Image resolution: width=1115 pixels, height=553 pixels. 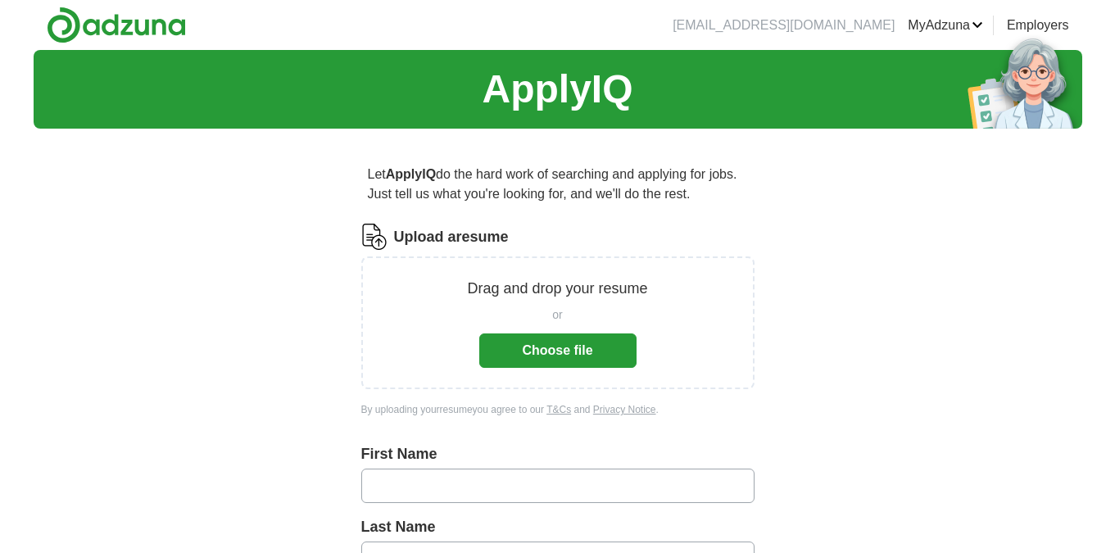 What do you see at coordinates (558, 351) in the screenshot?
I see `button: Choose file` at bounding box center [558, 351].